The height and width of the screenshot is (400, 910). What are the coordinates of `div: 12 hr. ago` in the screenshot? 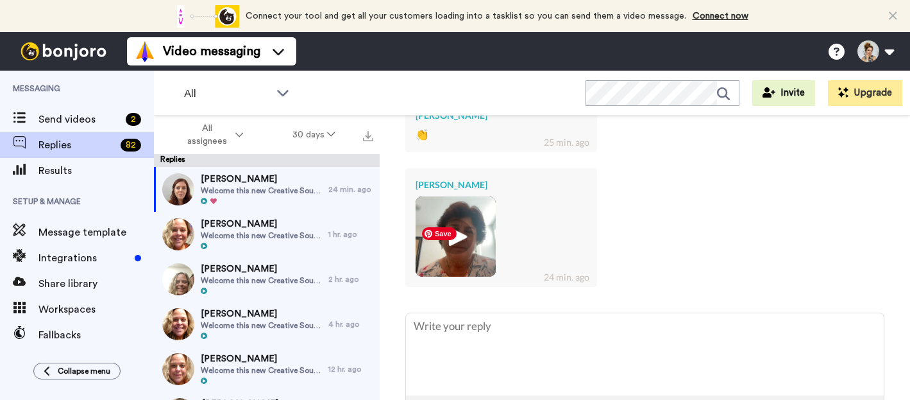 It's located at (351, 369).